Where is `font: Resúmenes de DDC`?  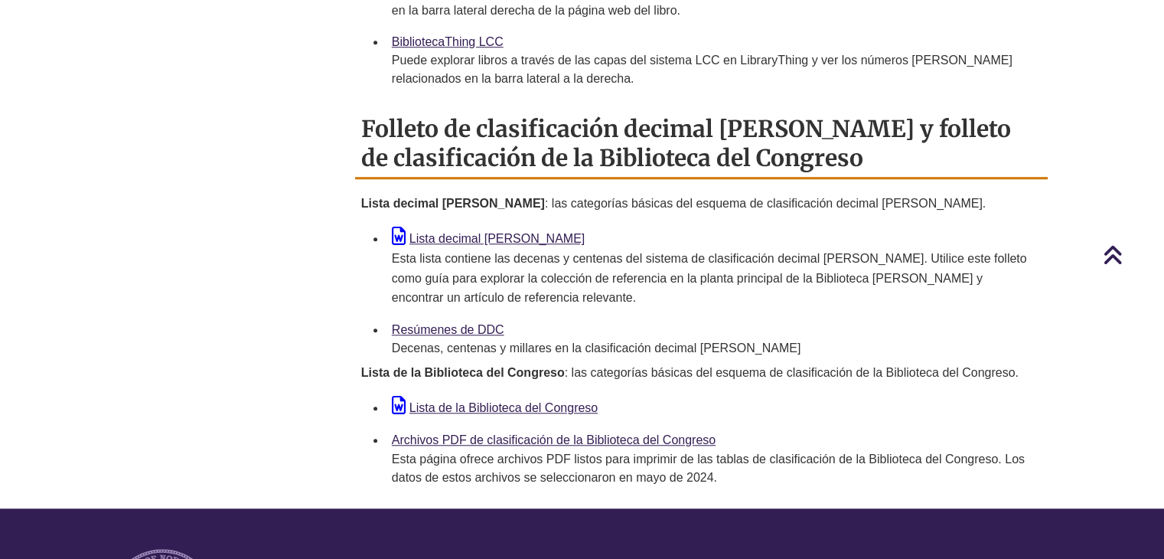
font: Resúmenes de DDC is located at coordinates (448, 329).